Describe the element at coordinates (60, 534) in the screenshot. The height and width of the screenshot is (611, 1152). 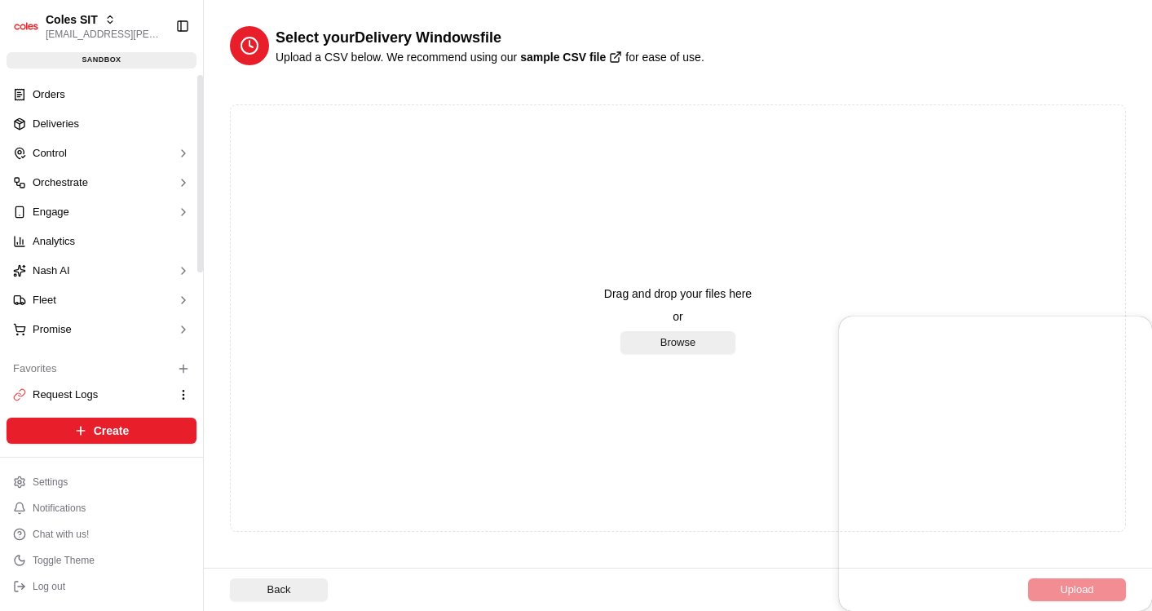
I see `span: Chat with us!` at that location.